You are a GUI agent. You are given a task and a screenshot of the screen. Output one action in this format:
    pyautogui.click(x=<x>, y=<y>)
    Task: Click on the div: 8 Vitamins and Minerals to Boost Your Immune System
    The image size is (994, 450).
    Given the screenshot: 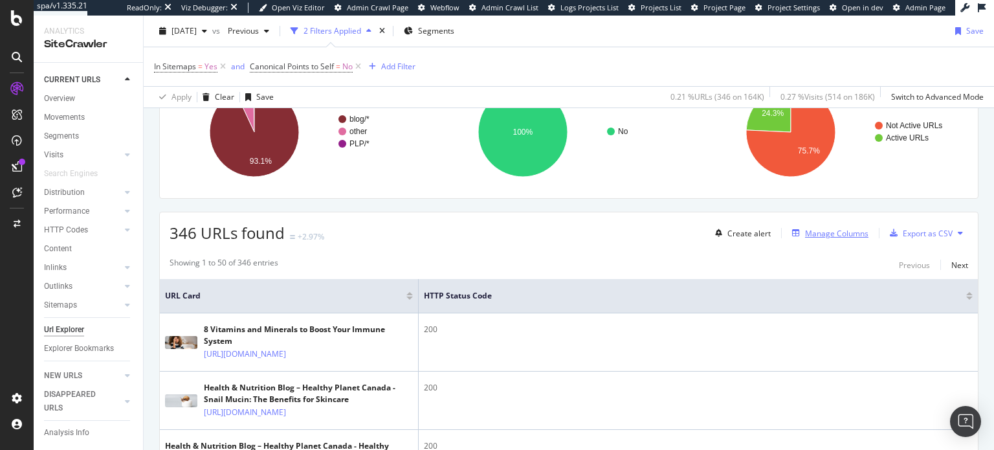 What is the action you would take?
    pyautogui.click(x=308, y=335)
    